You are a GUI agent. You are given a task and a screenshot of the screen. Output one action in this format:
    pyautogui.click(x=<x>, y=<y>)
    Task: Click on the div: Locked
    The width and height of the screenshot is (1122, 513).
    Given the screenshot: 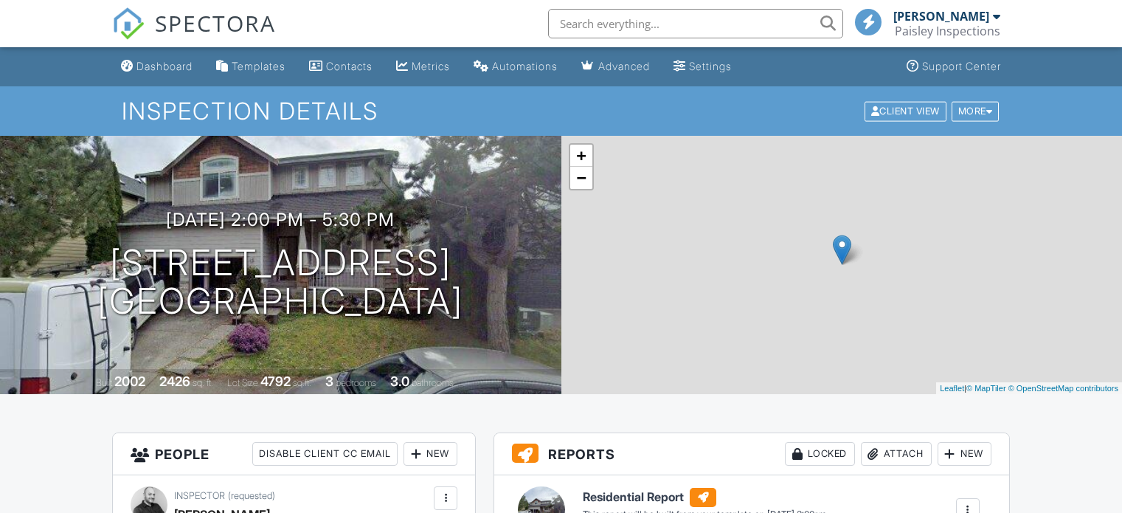 What is the action you would take?
    pyautogui.click(x=819, y=454)
    